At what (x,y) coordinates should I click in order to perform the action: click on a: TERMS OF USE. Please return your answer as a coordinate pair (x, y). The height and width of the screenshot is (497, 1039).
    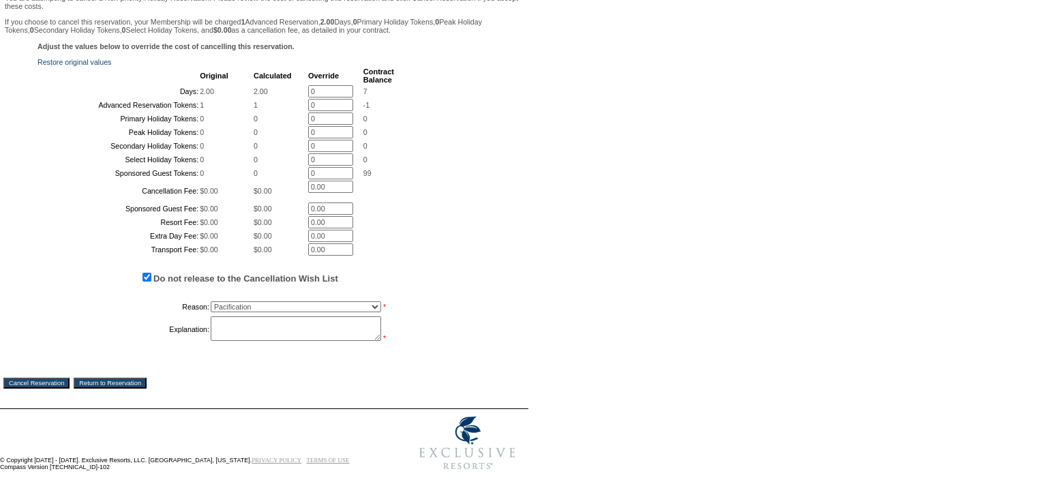
    Looking at the image, I should click on (328, 460).